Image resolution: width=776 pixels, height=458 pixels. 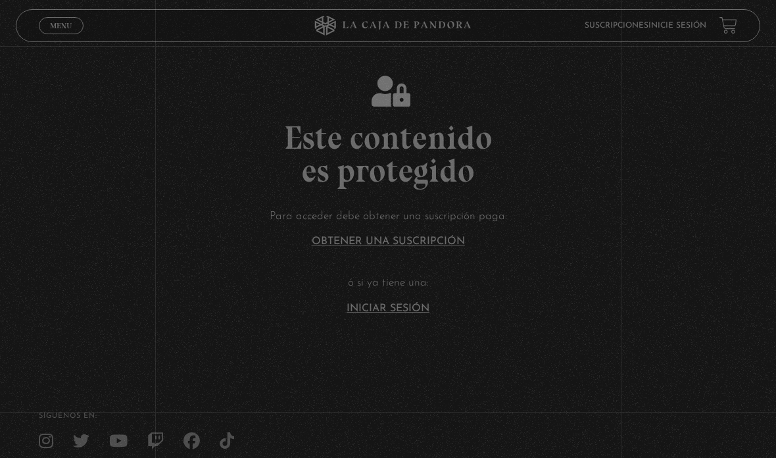 What do you see at coordinates (61, 37) in the screenshot?
I see `span: Cerrar` at bounding box center [61, 37].